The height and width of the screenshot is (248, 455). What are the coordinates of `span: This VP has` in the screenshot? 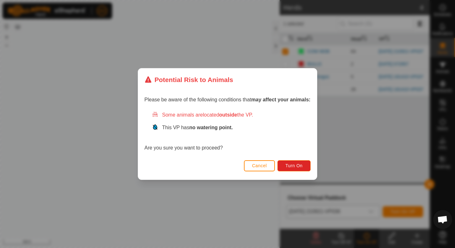 It's located at (198, 127).